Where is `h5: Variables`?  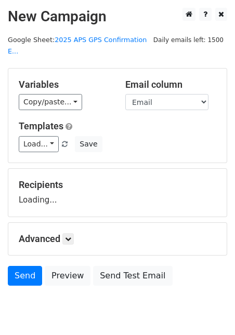 h5: Variables is located at coordinates (64, 85).